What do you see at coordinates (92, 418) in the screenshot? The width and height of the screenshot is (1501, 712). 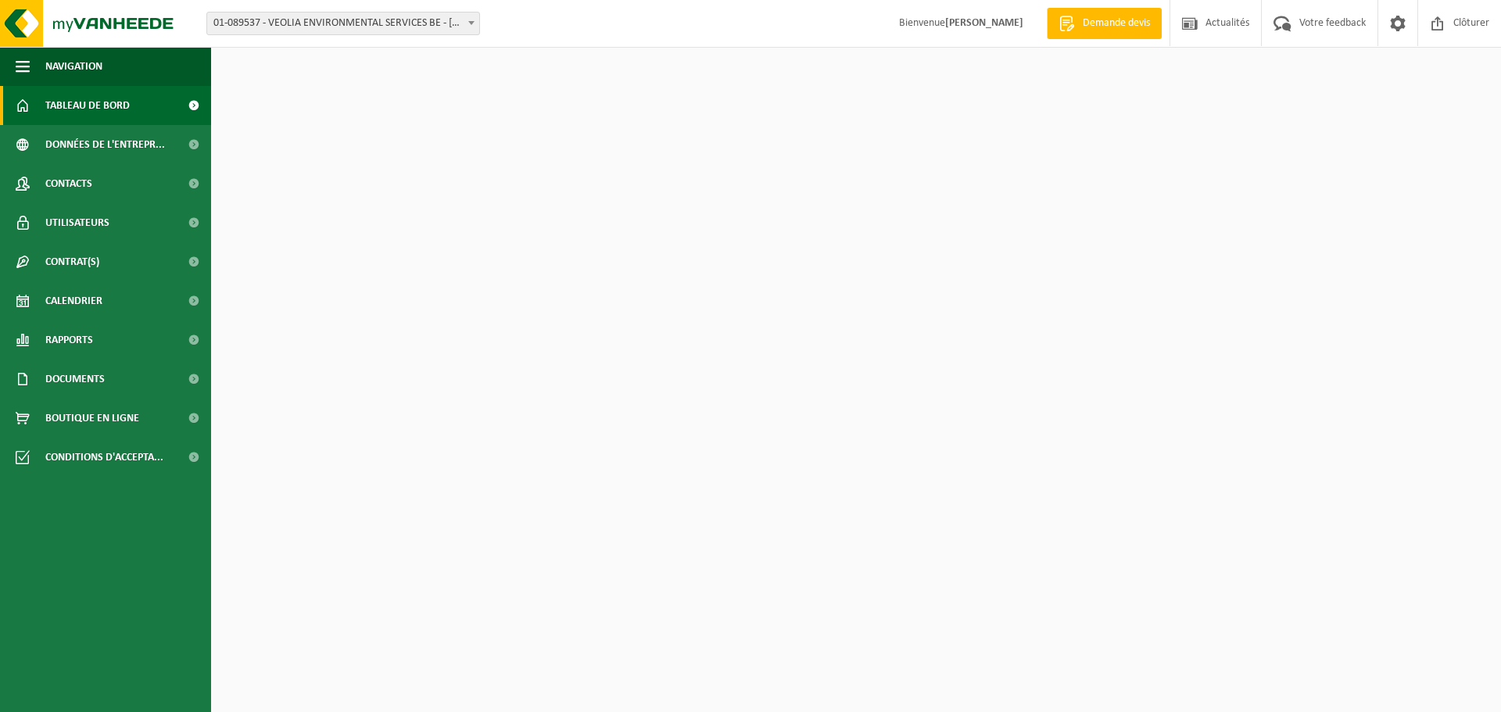 I see `span: Boutique en ligne` at bounding box center [92, 418].